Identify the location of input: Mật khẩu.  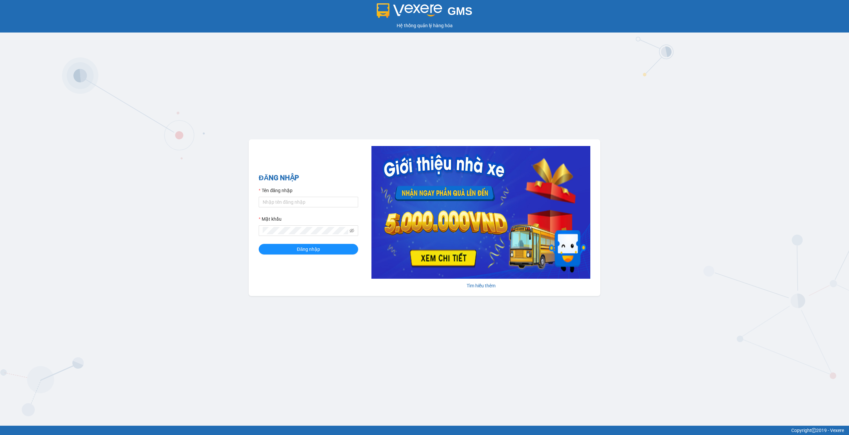
(305, 230).